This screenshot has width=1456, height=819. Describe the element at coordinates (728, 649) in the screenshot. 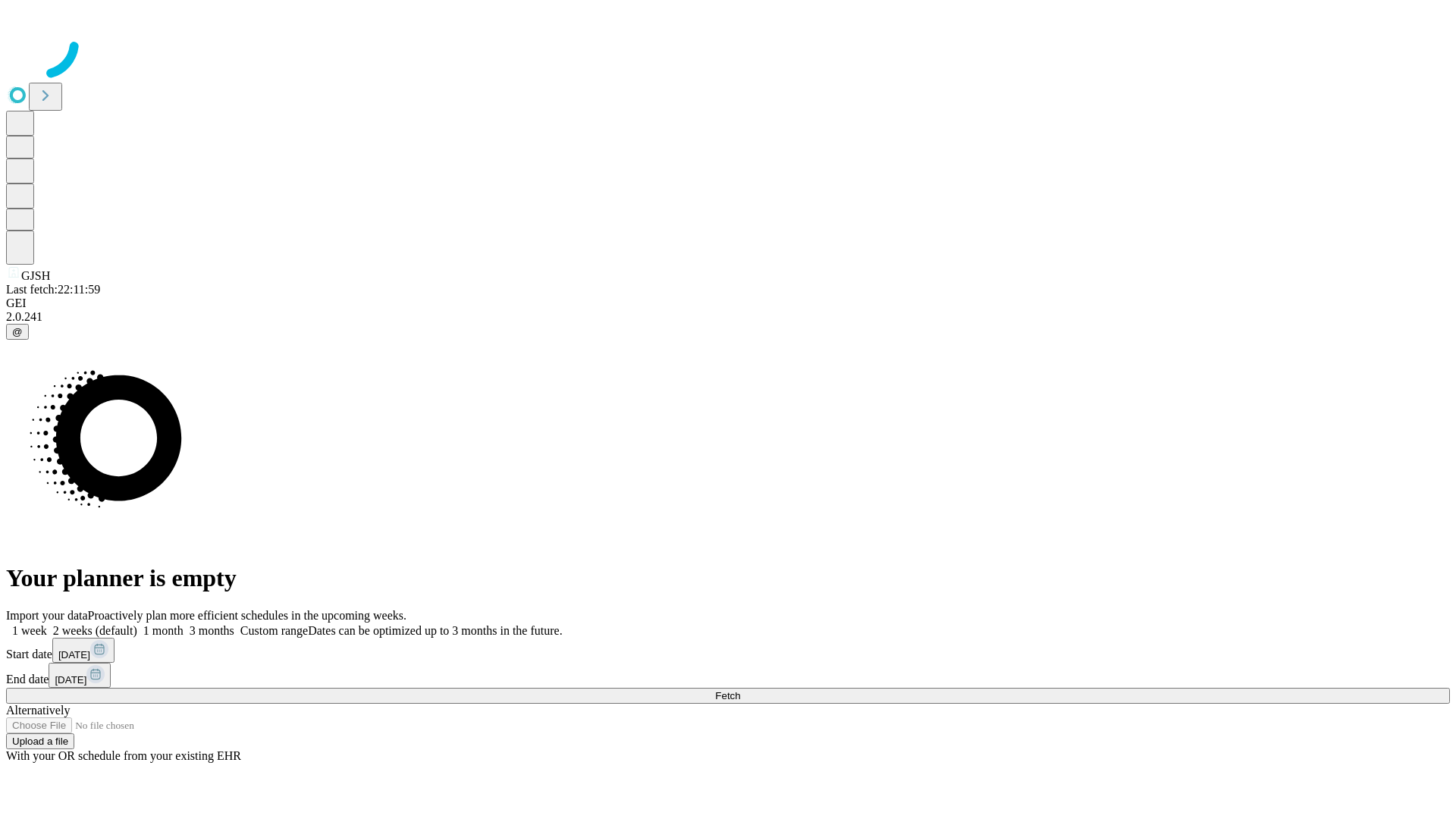

I see `div: Start date` at that location.